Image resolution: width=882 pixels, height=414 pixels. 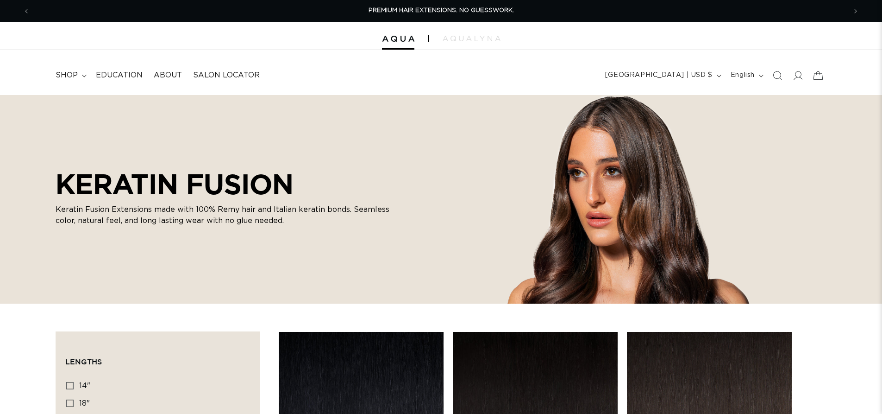 What do you see at coordinates (168, 75) in the screenshot?
I see `a: About` at bounding box center [168, 75].